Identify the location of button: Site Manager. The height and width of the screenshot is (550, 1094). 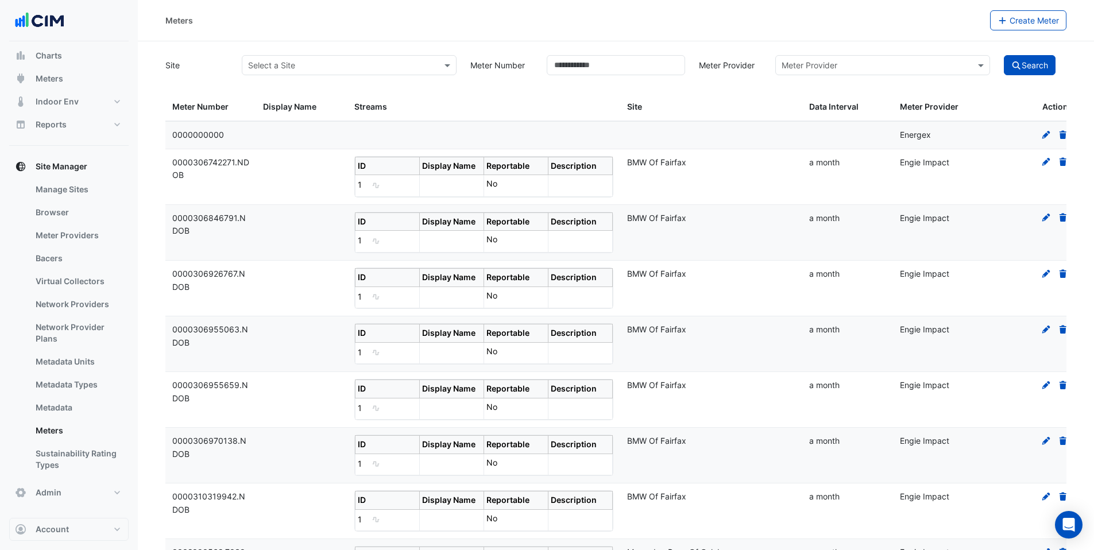
(69, 167).